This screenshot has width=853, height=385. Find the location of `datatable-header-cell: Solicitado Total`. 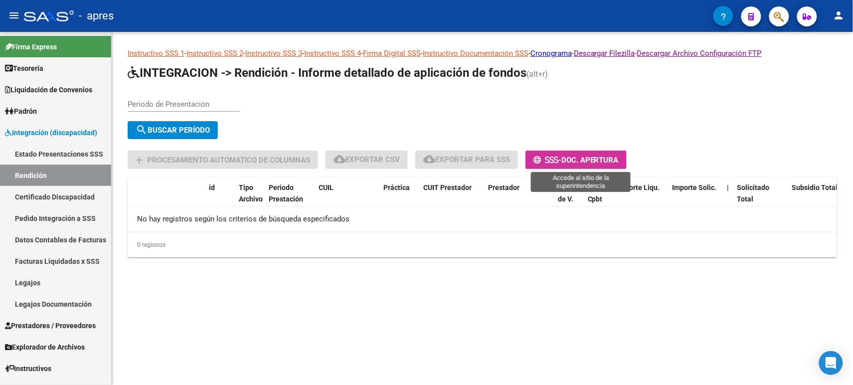

datatable-header-cell: Solicitado Total is located at coordinates (761, 199).